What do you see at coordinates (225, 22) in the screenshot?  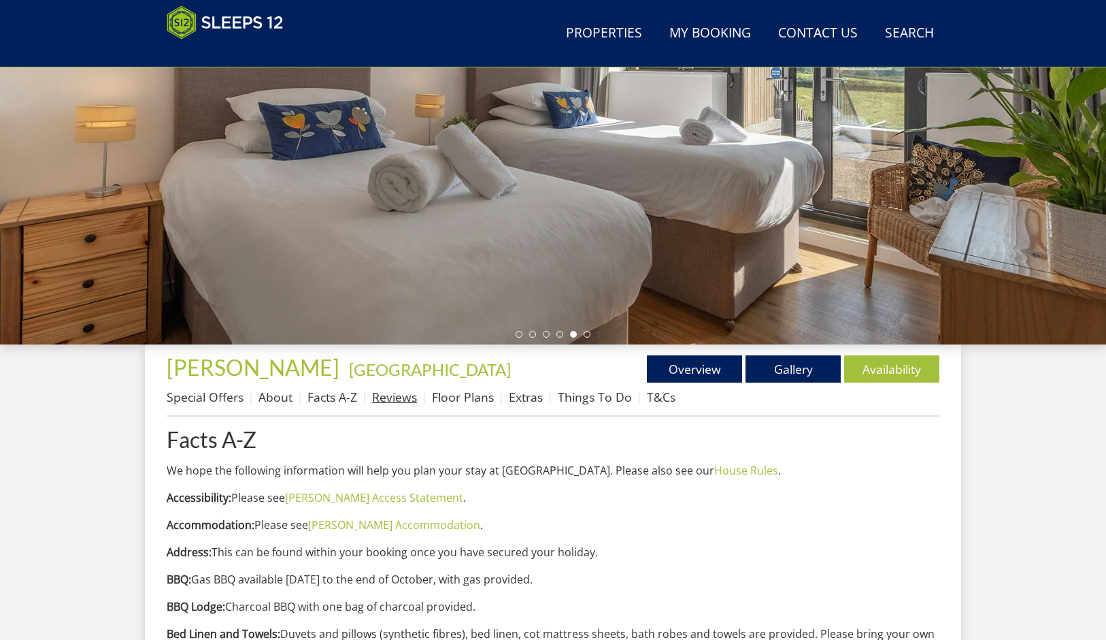 I see `img: Sleeps 12` at bounding box center [225, 22].